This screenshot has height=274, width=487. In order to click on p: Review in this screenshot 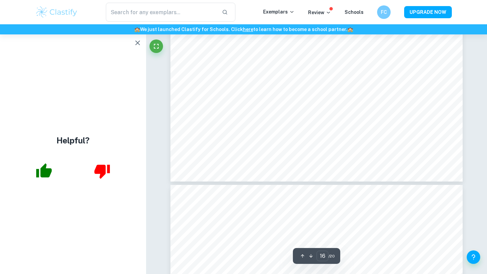, I will do `click(319, 13)`.